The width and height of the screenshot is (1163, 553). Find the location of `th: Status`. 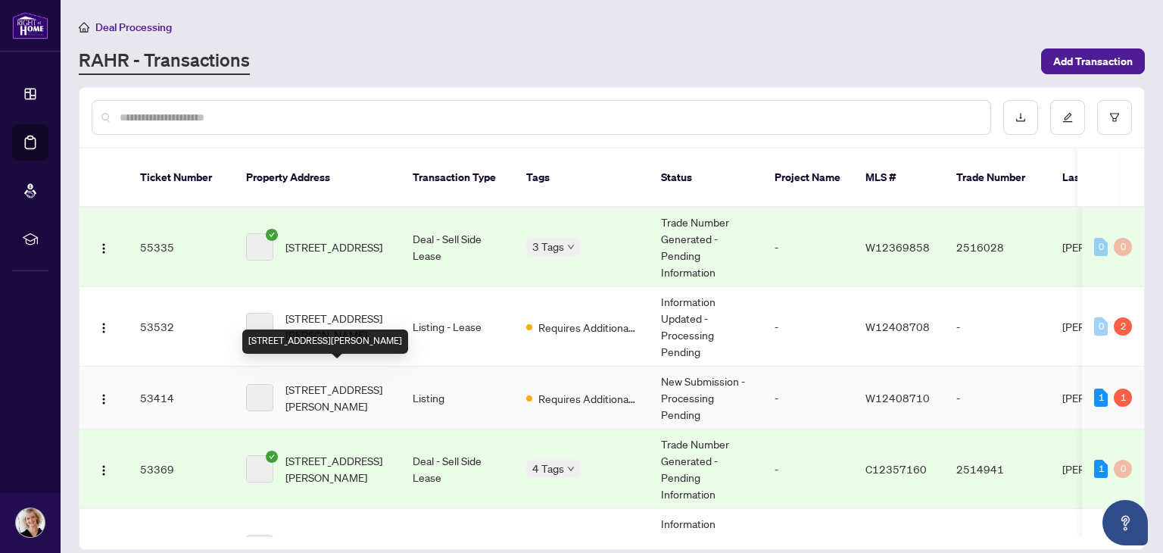

th: Status is located at coordinates (706, 178).